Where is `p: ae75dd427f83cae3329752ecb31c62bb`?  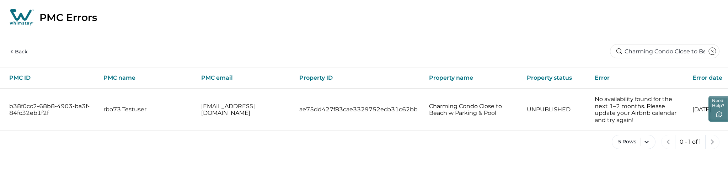 p: ae75dd427f83cae3329752ecb31c62bb is located at coordinates (358, 109).